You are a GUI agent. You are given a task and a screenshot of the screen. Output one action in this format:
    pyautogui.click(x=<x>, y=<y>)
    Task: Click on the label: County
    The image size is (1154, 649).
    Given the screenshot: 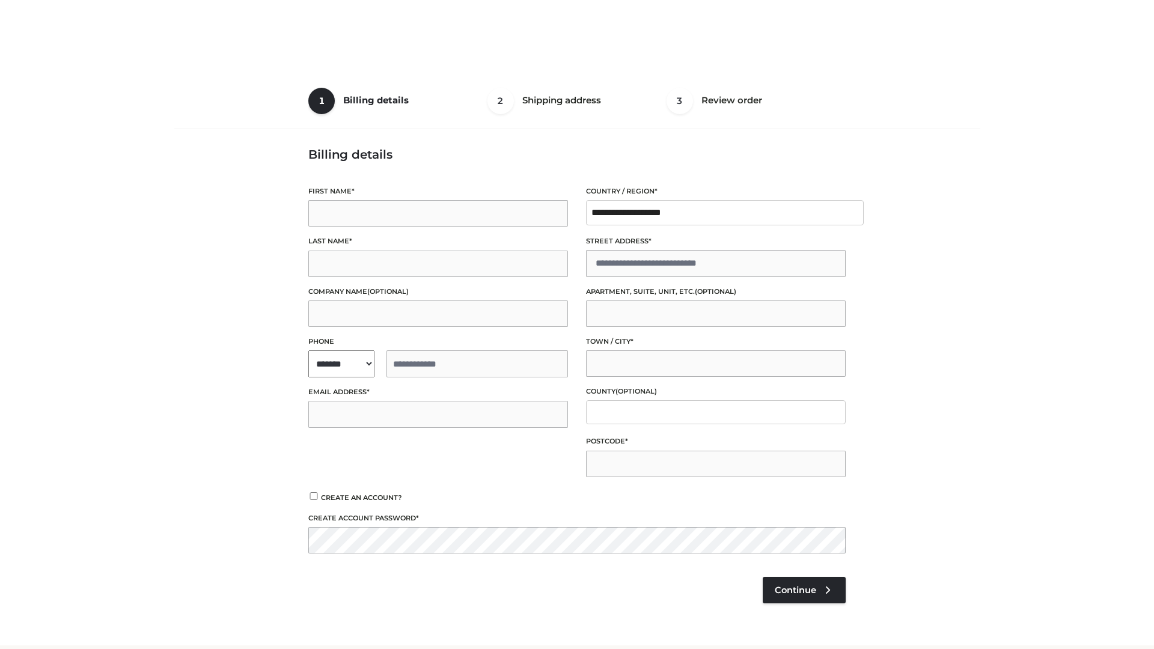 What is the action you would take?
    pyautogui.click(x=716, y=391)
    